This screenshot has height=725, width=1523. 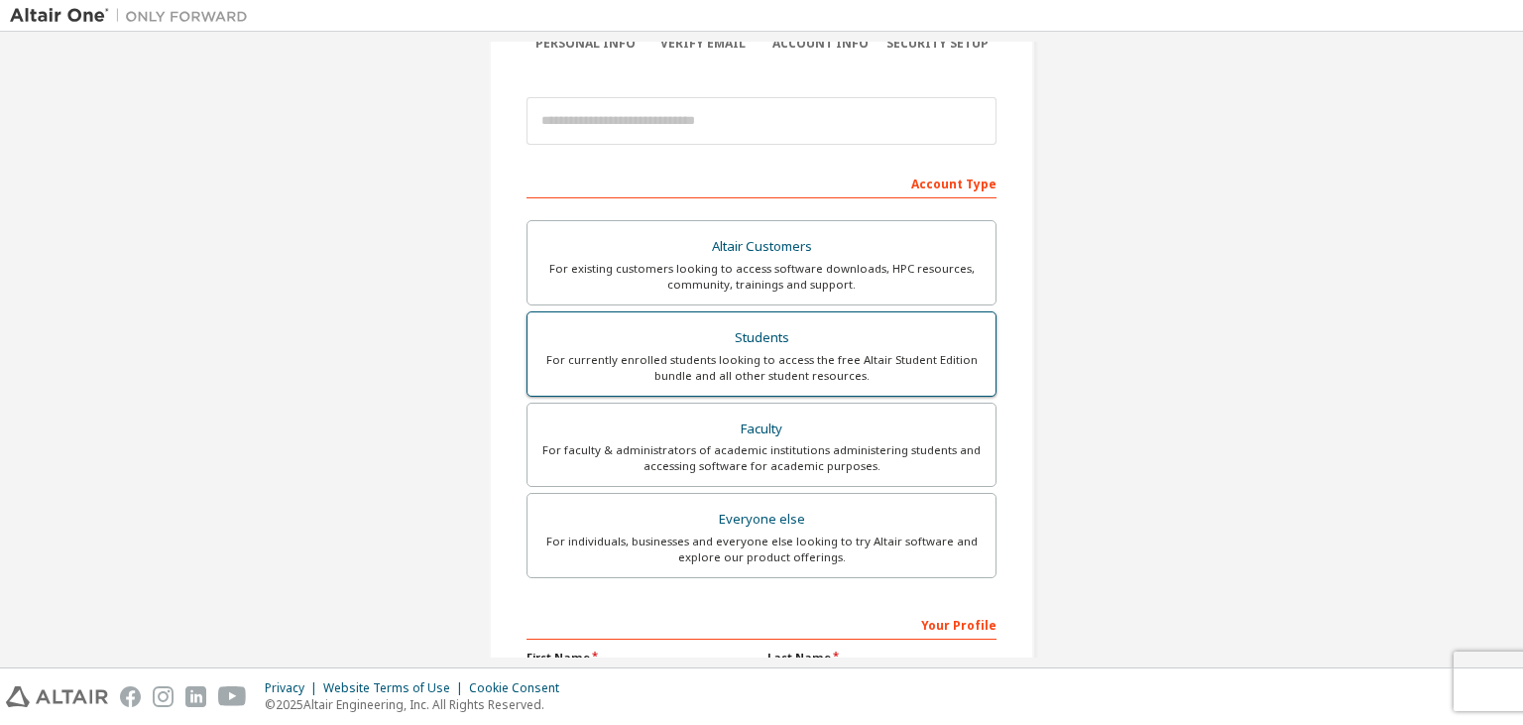 What do you see at coordinates (761, 247) in the screenshot?
I see `div: Altair Customers` at bounding box center [761, 247].